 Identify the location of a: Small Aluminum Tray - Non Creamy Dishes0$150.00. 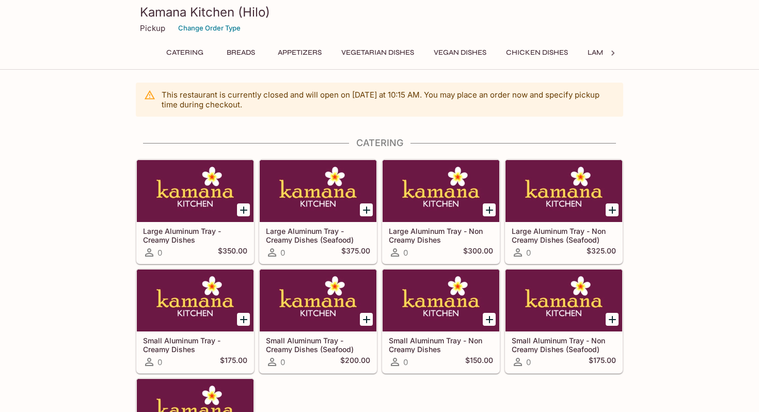
(441, 321).